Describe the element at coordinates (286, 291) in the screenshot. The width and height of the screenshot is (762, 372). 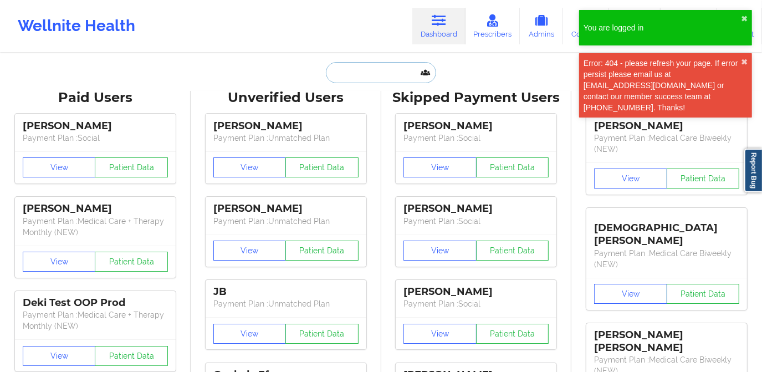
I see `div: JB` at that location.